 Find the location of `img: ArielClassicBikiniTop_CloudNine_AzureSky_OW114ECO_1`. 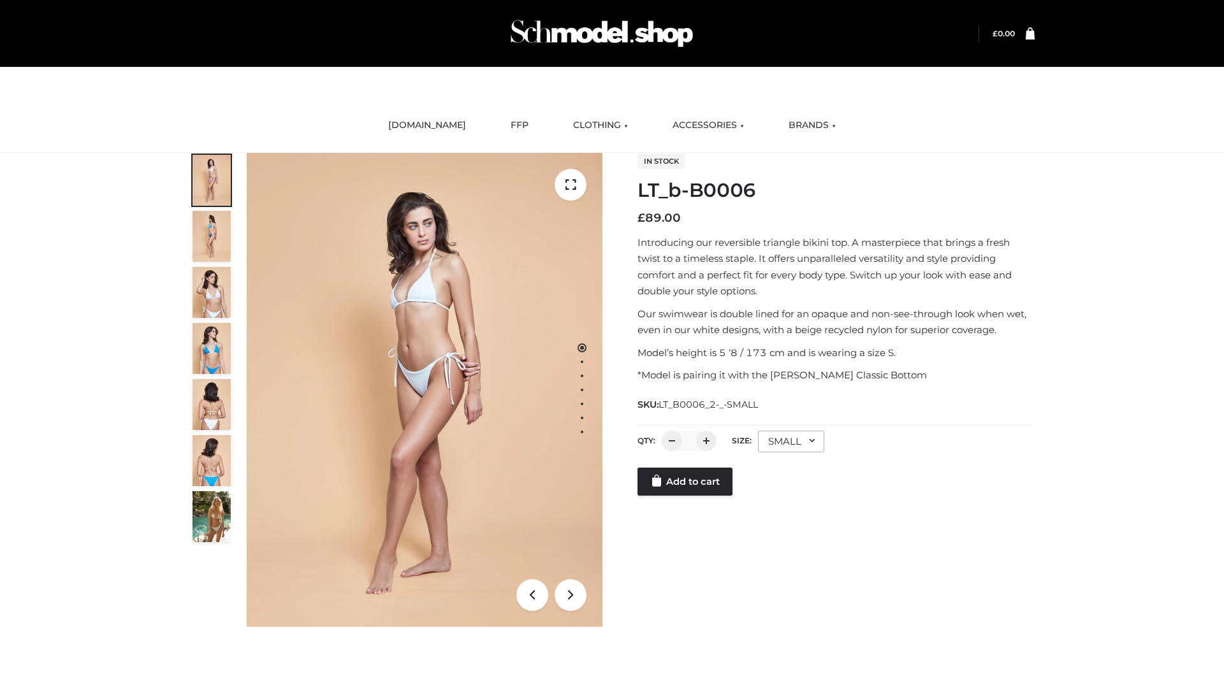

img: ArielClassicBikiniTop_CloudNine_AzureSky_OW114ECO_1 is located at coordinates (425, 390).